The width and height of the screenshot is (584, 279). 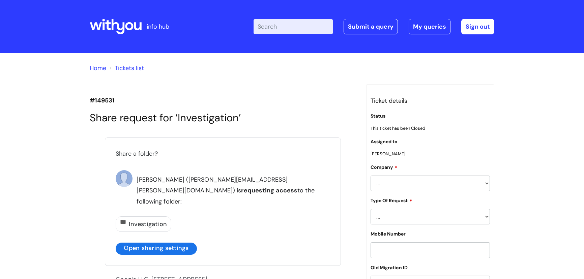 I want to click on a: Home, so click(x=98, y=68).